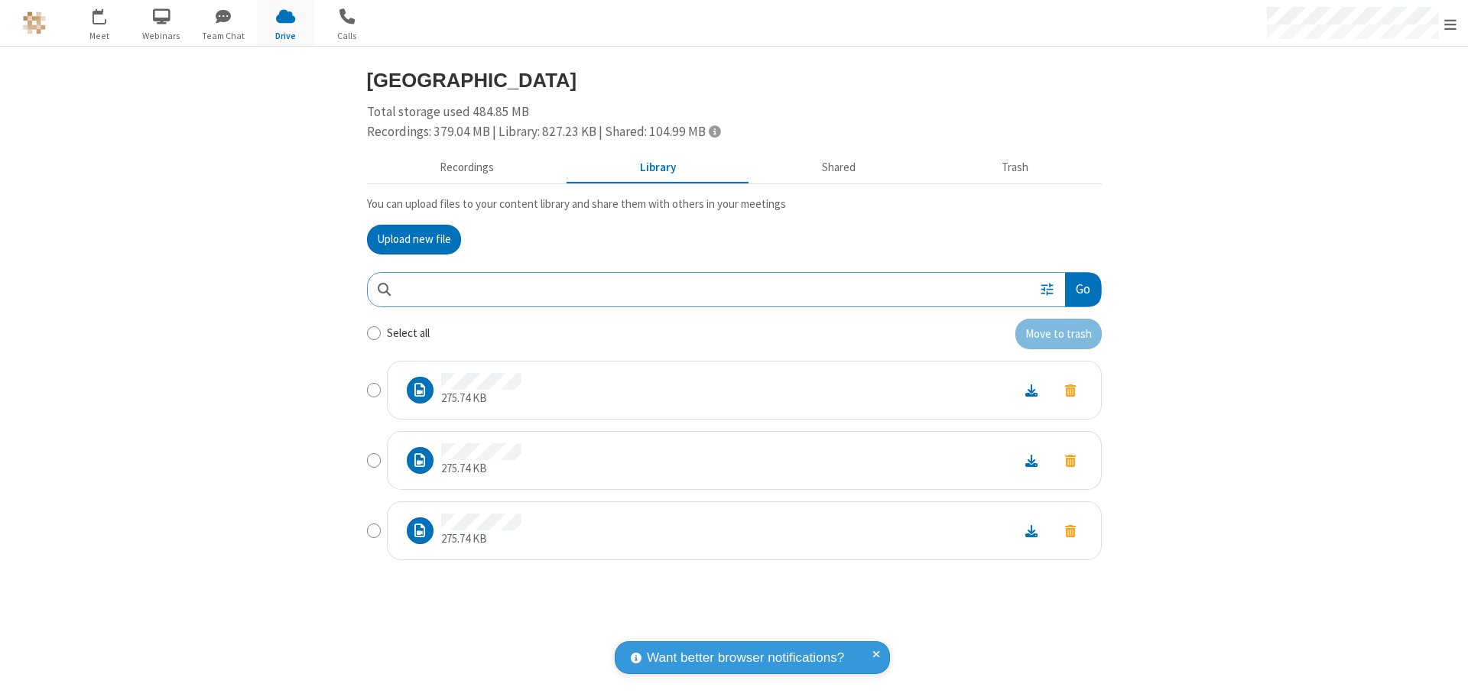 Image resolution: width=1468 pixels, height=700 pixels. Describe the element at coordinates (414, 240) in the screenshot. I see `button: Upload new file` at that location.